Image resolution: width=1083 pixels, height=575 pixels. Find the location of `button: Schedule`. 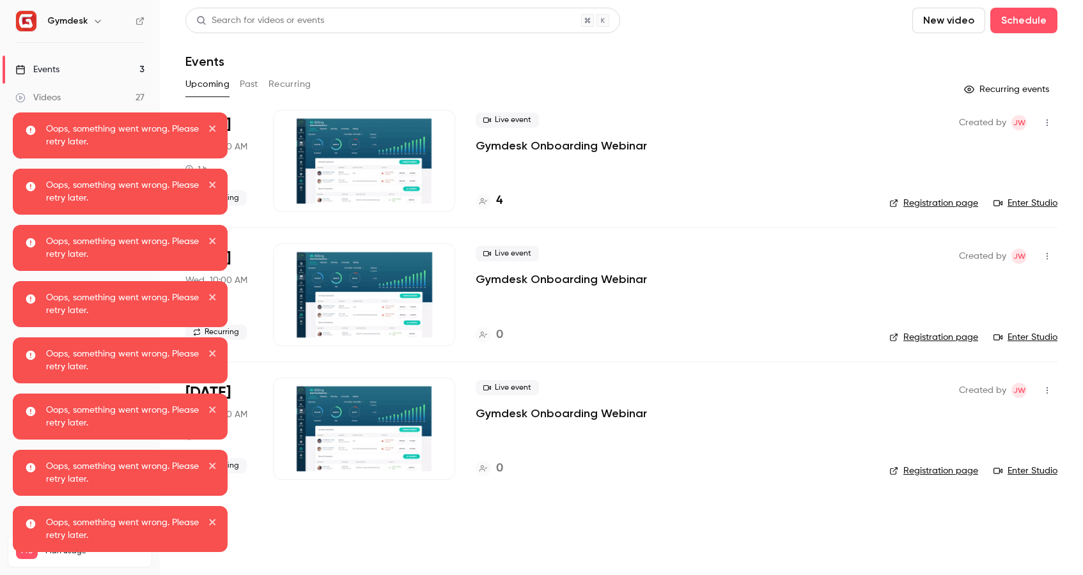

button: Schedule is located at coordinates (1023, 20).